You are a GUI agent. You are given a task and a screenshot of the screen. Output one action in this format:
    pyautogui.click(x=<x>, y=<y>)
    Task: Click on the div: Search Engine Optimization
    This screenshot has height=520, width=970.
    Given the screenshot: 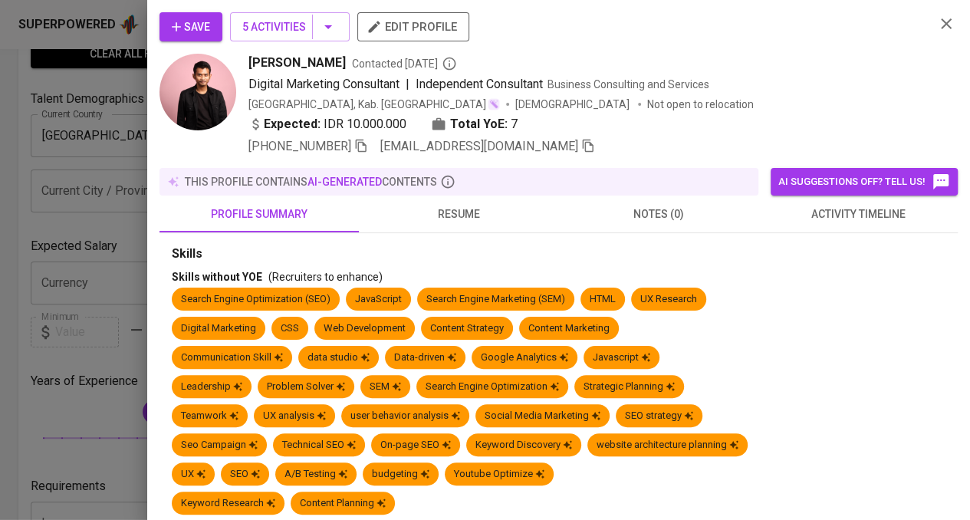 What is the action you would take?
    pyautogui.click(x=492, y=386)
    